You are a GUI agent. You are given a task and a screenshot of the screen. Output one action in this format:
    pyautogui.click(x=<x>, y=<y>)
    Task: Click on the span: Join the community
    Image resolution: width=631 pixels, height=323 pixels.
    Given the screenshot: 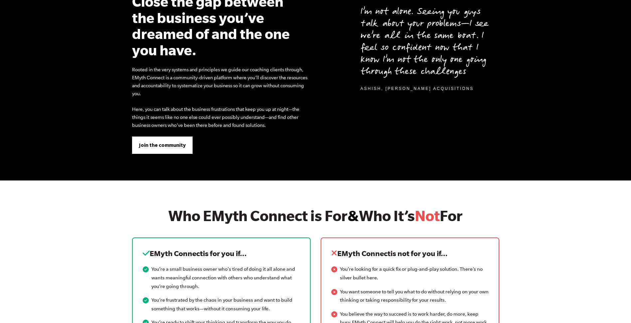 What is the action you would take?
    pyautogui.click(x=162, y=145)
    